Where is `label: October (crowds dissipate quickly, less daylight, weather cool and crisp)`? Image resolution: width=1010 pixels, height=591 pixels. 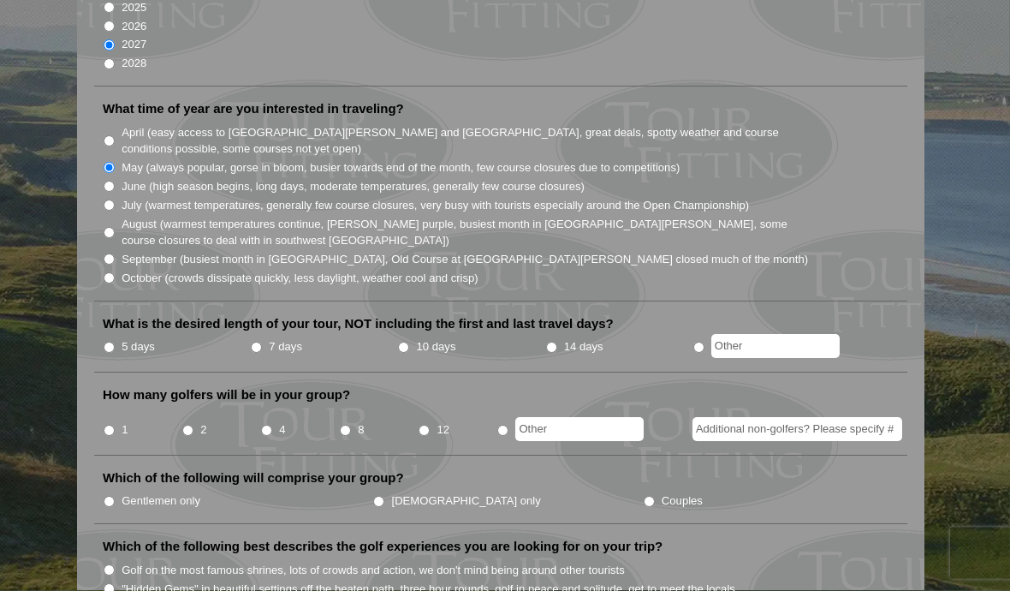
label: October (crowds dissipate quickly, less daylight, weather cool and crisp) is located at coordinates (300, 279).